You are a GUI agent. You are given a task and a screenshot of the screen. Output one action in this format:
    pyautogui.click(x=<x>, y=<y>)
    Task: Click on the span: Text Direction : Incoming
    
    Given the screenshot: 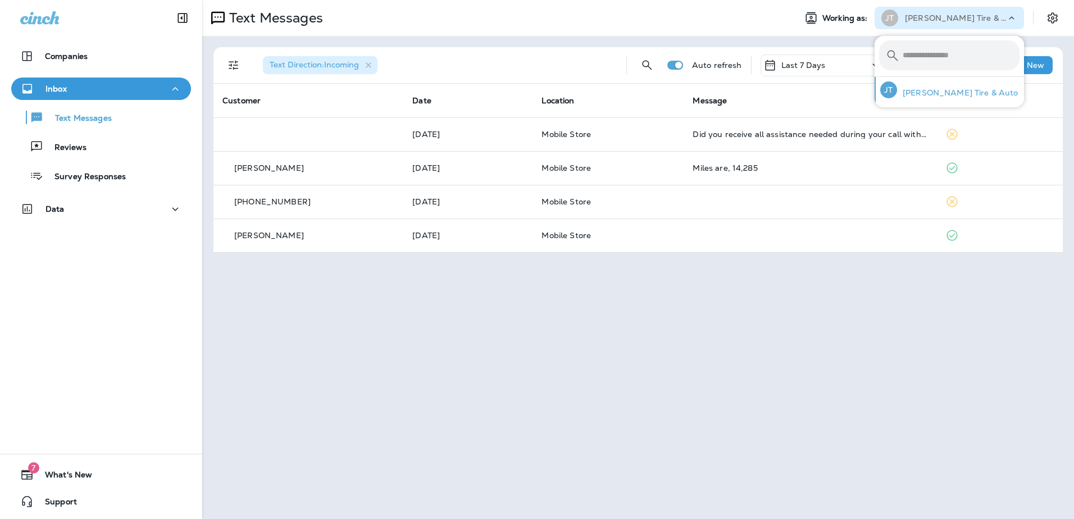 What is the action you would take?
    pyautogui.click(x=314, y=65)
    